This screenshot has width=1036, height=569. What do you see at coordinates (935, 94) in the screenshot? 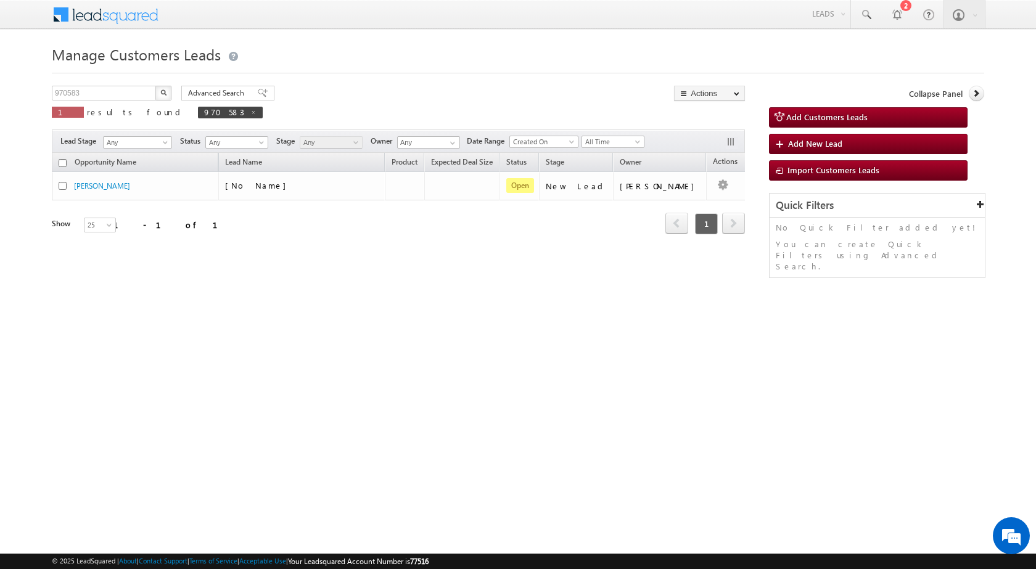
I see `span: Collapse Panel` at bounding box center [935, 94].